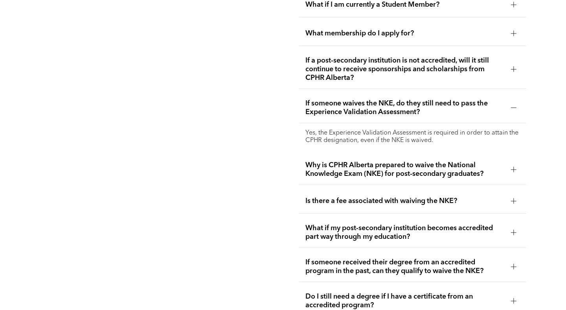 The width and height of the screenshot is (566, 310). I want to click on span: What if my post-secondary institution becomes accredited part way through my education?, so click(405, 232).